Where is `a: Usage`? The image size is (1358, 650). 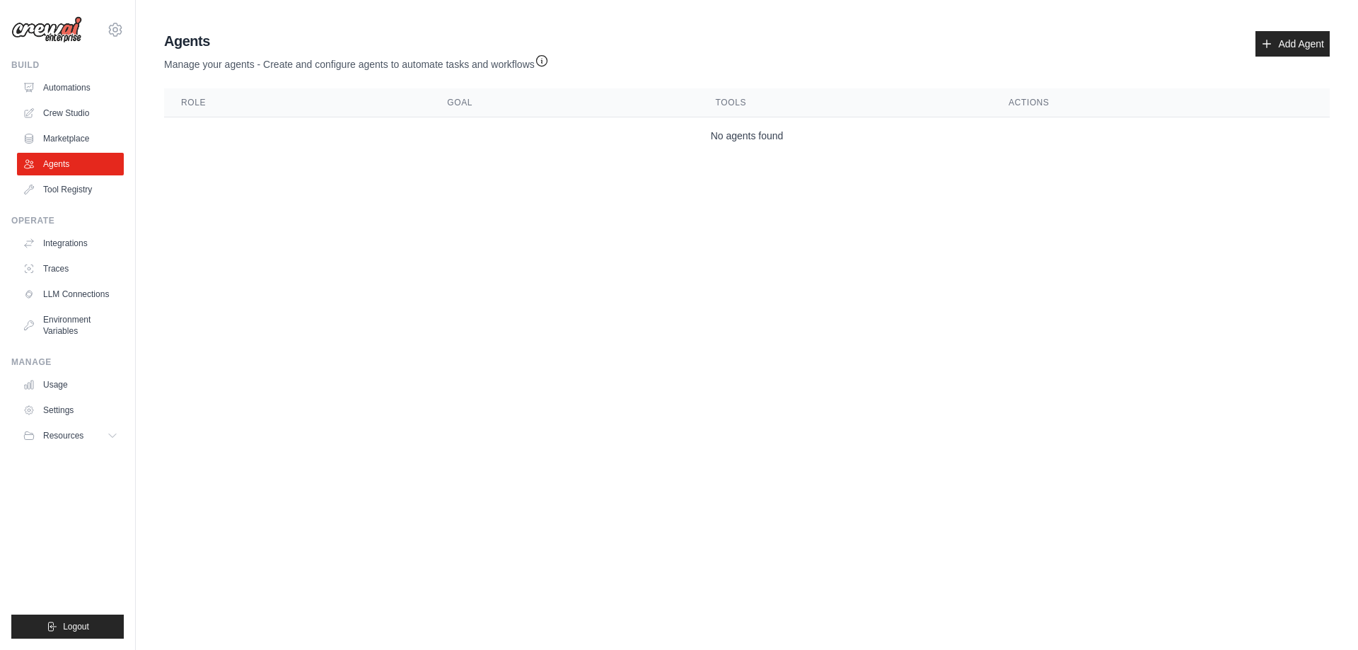
a: Usage is located at coordinates (70, 385).